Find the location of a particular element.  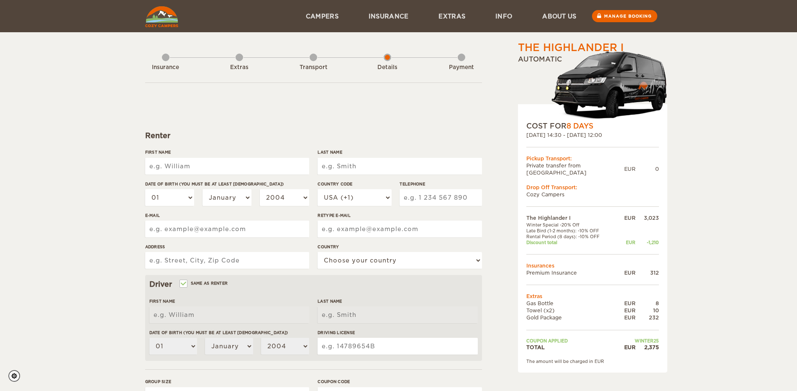

input: Same as renter is located at coordinates (183, 284).